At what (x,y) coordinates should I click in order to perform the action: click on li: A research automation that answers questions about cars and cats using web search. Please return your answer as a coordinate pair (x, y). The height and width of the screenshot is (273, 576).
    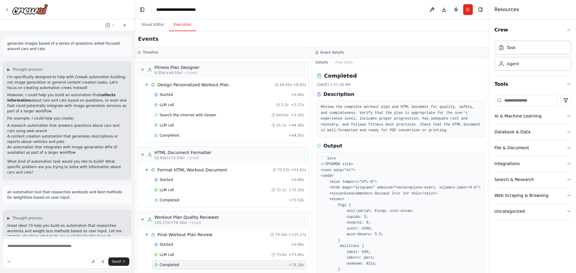
    Looking at the image, I should click on (67, 128).